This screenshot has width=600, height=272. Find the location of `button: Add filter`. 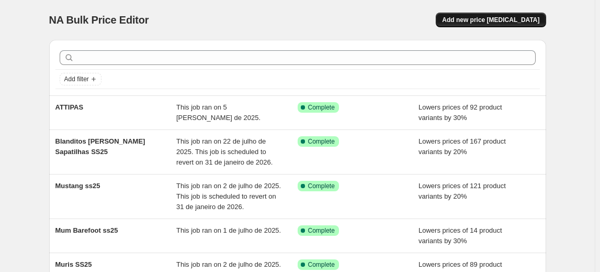

button: Add filter is located at coordinates (81, 79).